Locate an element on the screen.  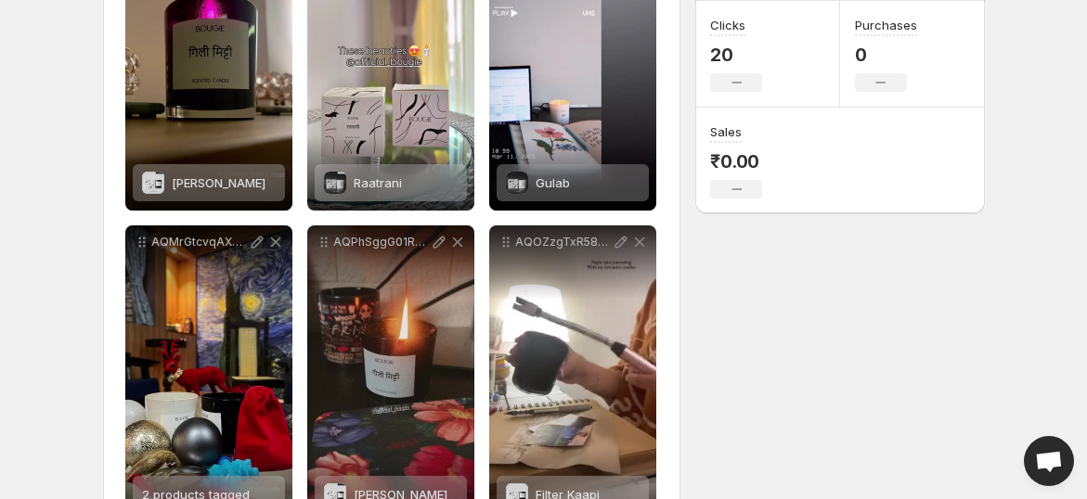
p: 0 is located at coordinates (886, 55).